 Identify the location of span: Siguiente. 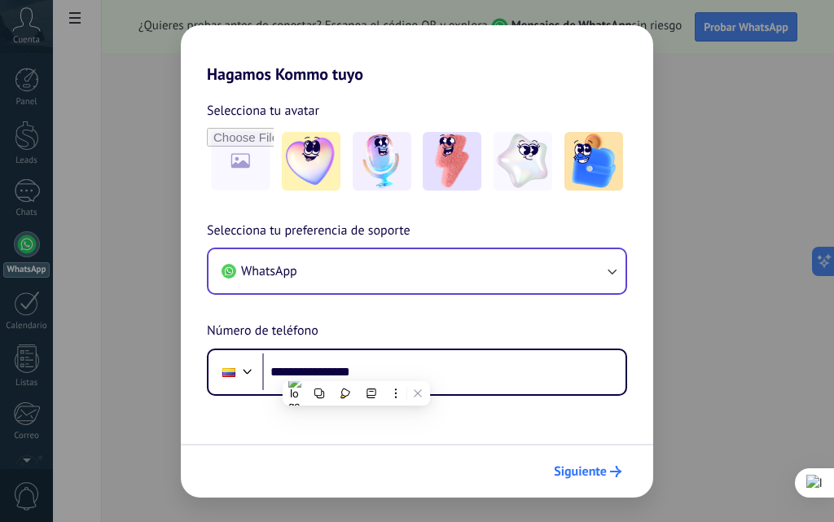
(580, 472).